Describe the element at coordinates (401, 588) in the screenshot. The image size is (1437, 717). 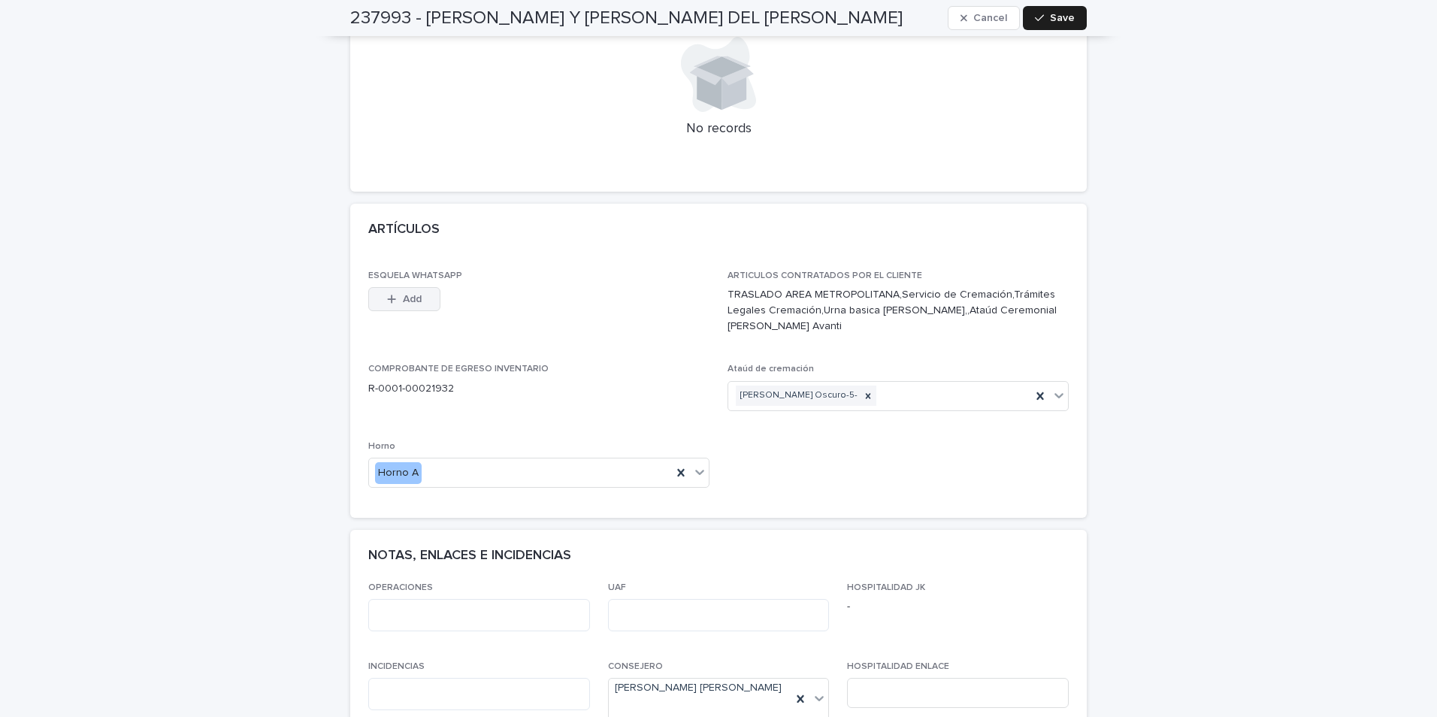
I see `span: OPERACIONES` at that location.